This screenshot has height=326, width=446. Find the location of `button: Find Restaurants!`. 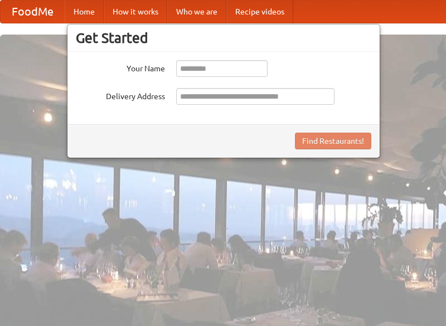

button: Find Restaurants! is located at coordinates (333, 141).